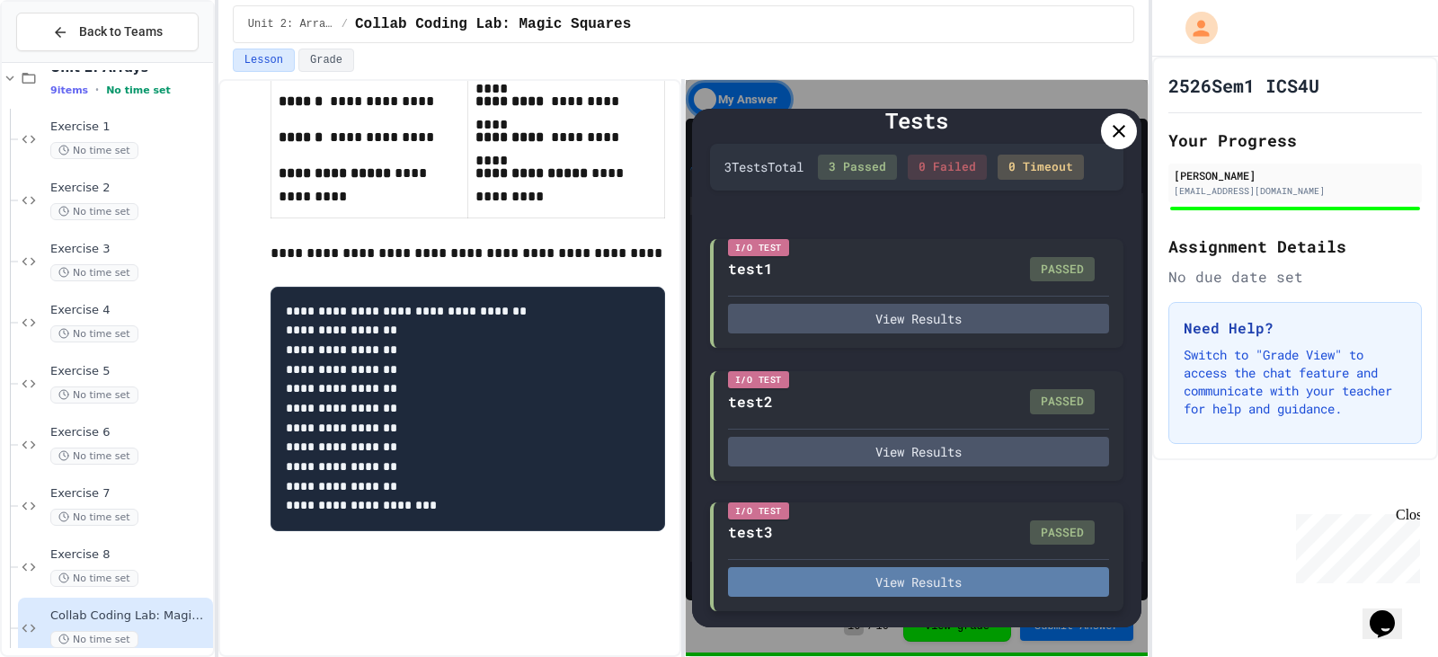  What do you see at coordinates (129, 310) in the screenshot?
I see `span: Exercise 4` at bounding box center [129, 310].